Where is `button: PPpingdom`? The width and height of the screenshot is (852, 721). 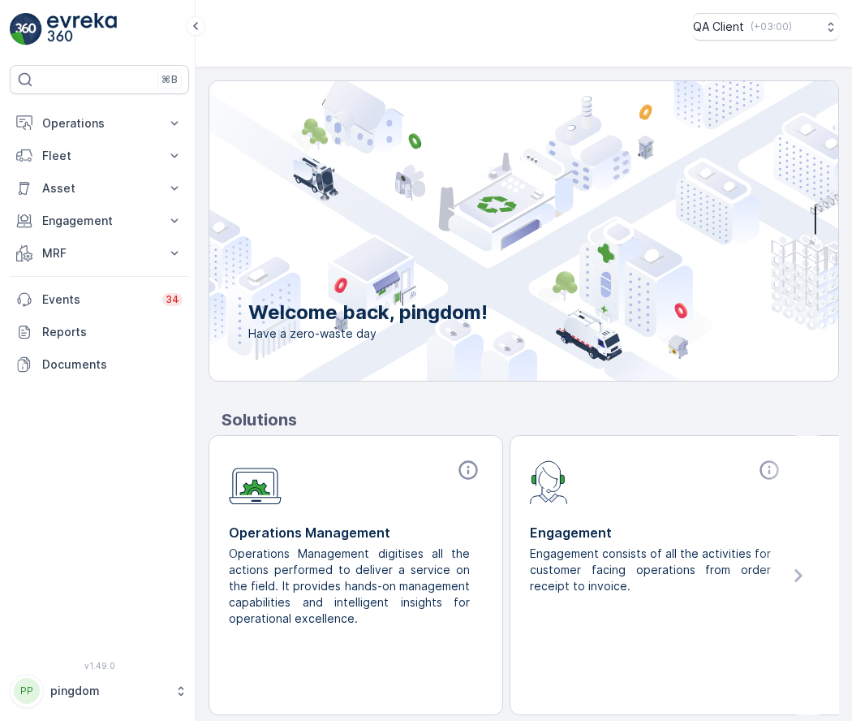
button: PPpingdom is located at coordinates (99, 691).